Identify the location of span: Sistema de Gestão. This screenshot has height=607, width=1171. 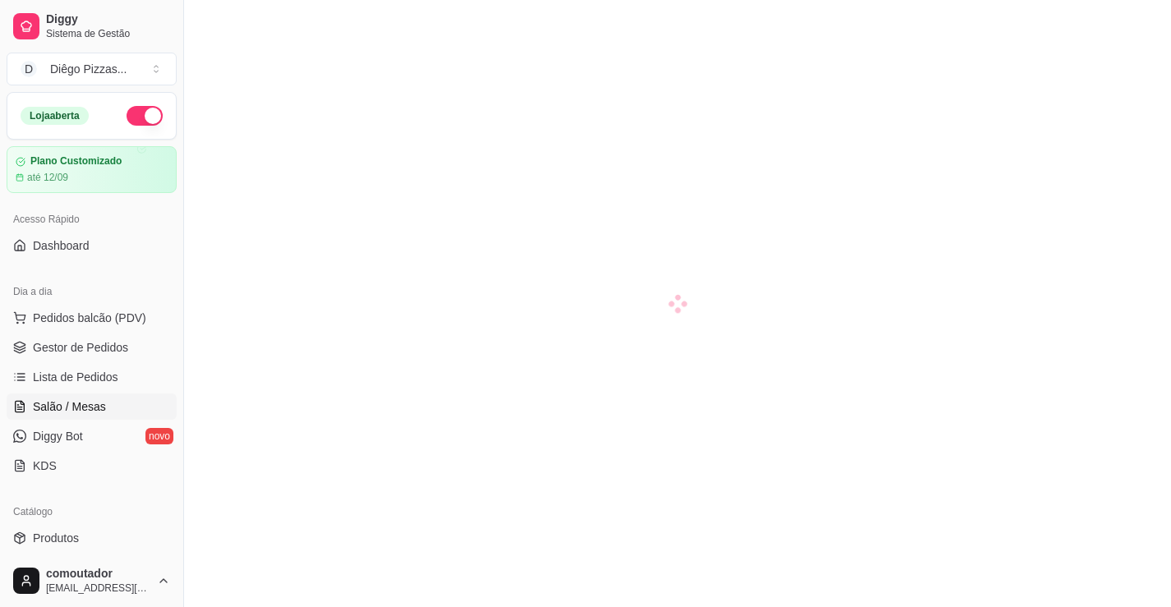
(108, 34).